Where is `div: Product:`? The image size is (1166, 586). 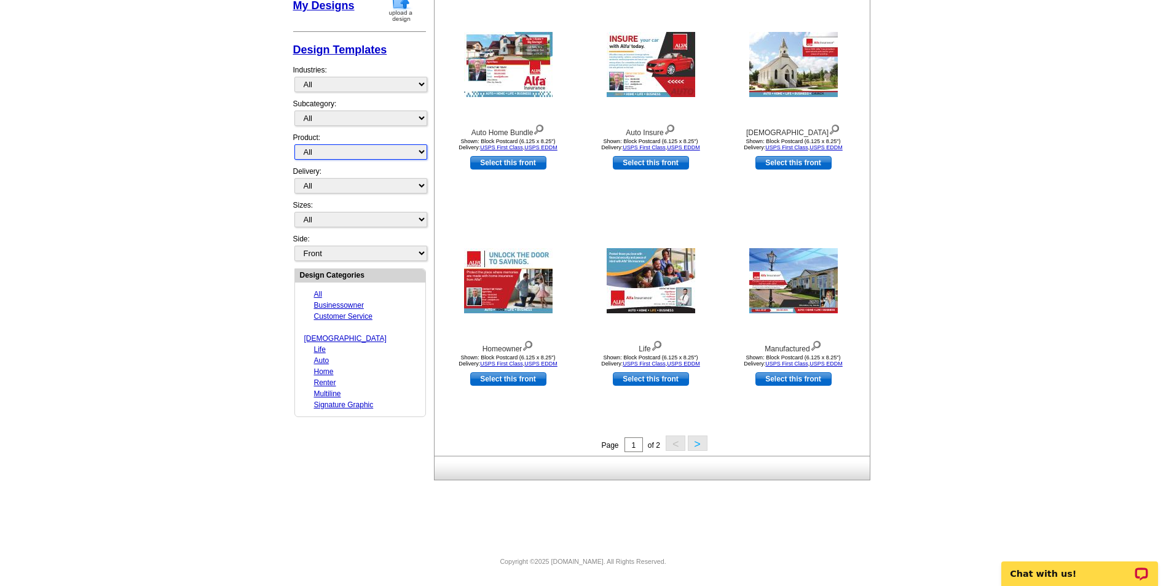
div: Product: is located at coordinates (360, 149).